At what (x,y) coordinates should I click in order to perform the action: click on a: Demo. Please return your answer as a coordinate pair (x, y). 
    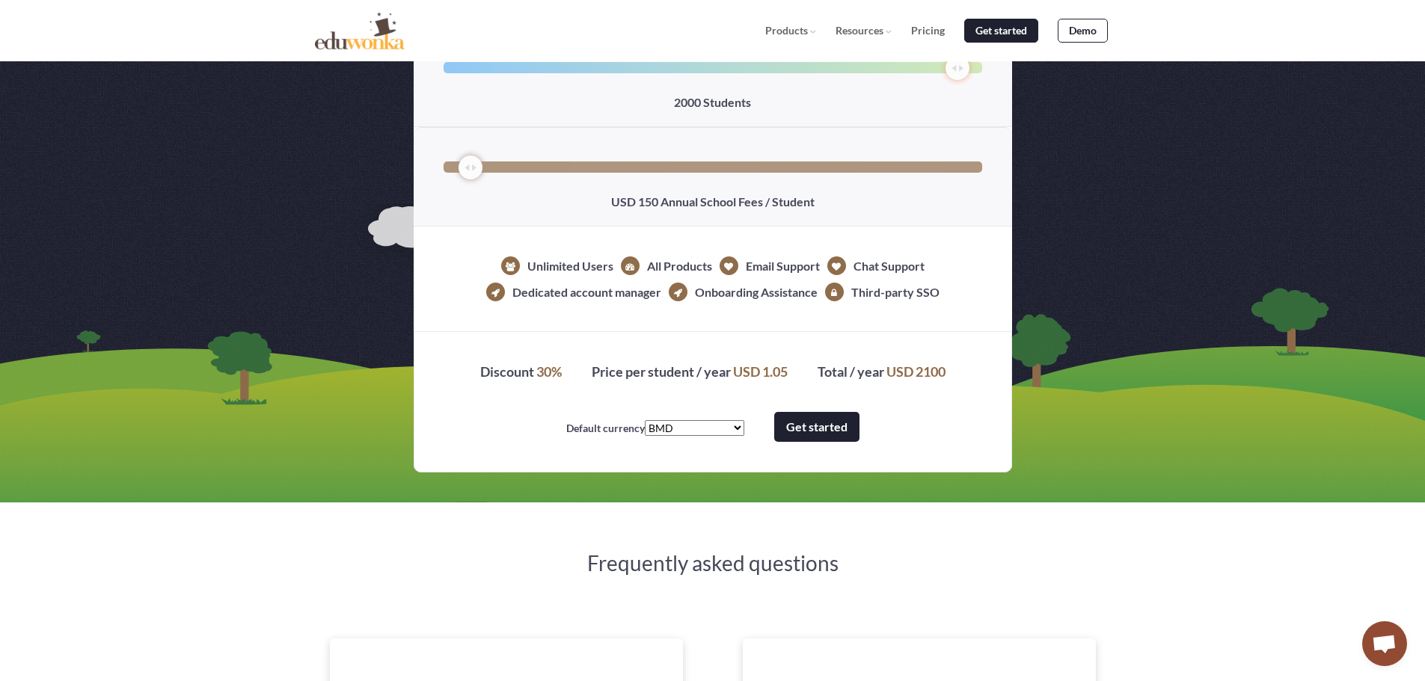
    Looking at the image, I should click on (1082, 31).